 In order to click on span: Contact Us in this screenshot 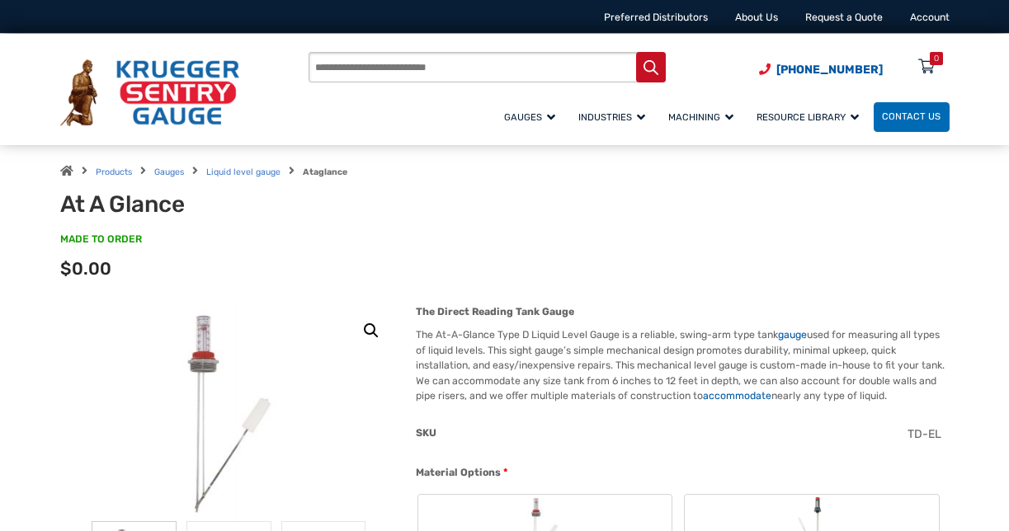, I will do `click(911, 116)`.